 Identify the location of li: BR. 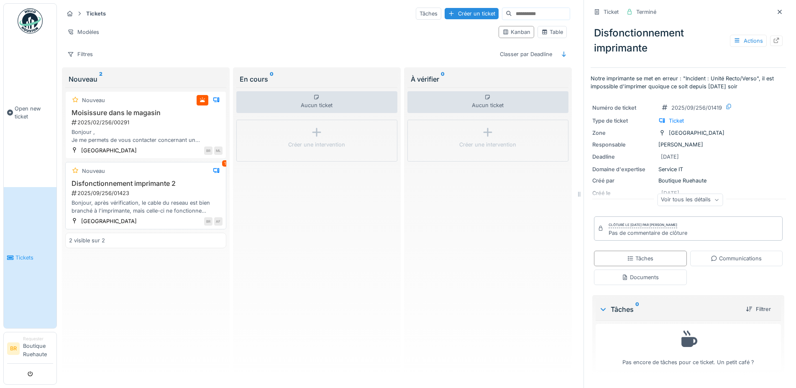
(13, 348).